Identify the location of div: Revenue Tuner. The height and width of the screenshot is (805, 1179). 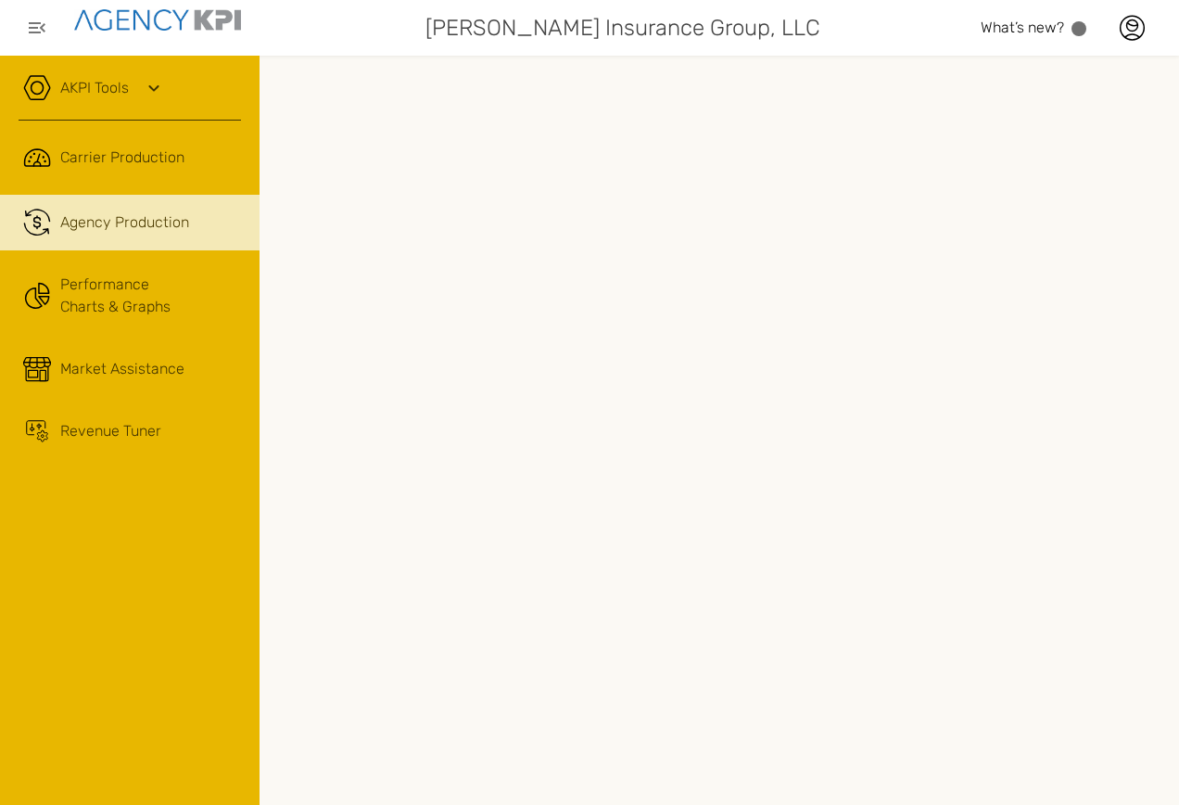
(110, 431).